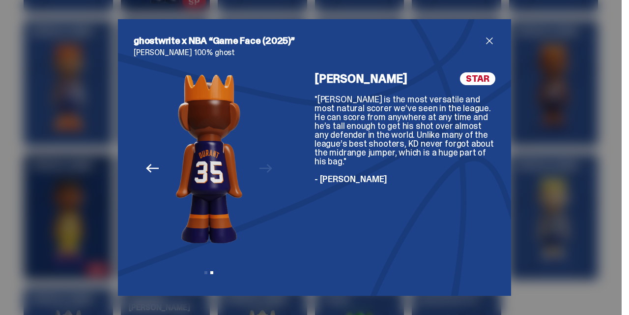  I want to click on button: View slide 2, so click(212, 272).